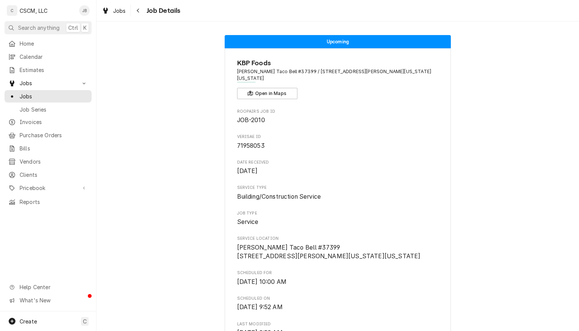 The height and width of the screenshot is (331, 579). What do you see at coordinates (53, 300) in the screenshot?
I see `span: What's New` at bounding box center [53, 300].